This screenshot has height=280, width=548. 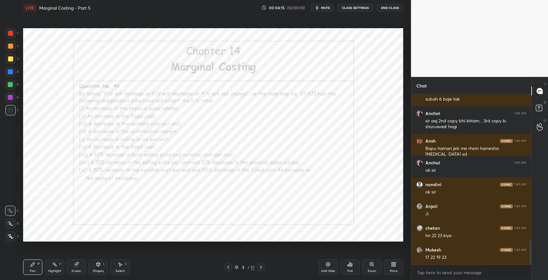 What do you see at coordinates (433, 185) in the screenshot?
I see `h6: nandini` at bounding box center [433, 185].